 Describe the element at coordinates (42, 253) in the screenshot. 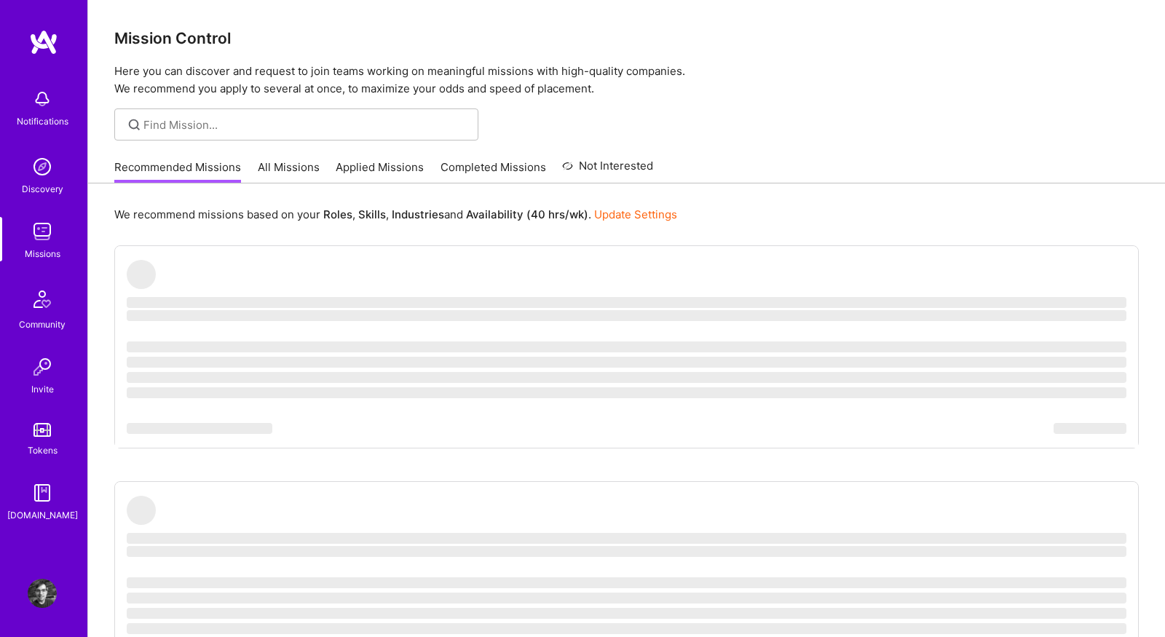

I see `div: Missions` at that location.